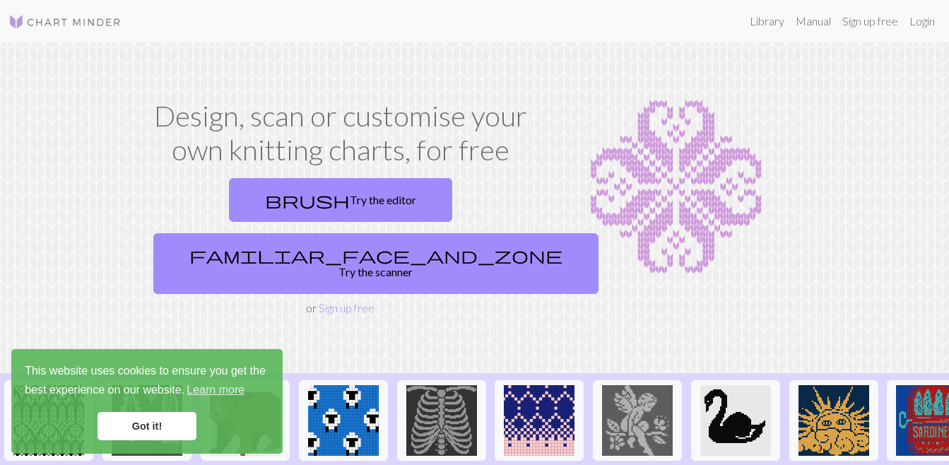 The width and height of the screenshot is (949, 465). I want to click on a: learn more about cookies, so click(216, 390).